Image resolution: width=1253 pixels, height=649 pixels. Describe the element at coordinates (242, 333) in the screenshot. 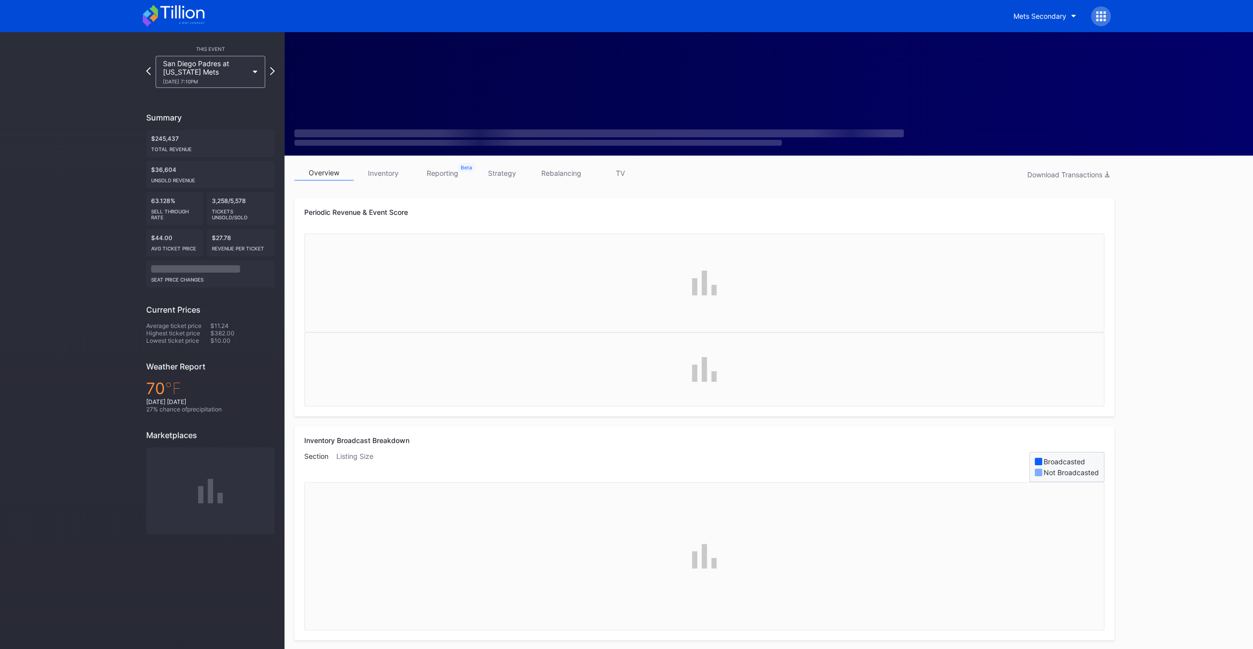

I see `div: $382.00` at that location.